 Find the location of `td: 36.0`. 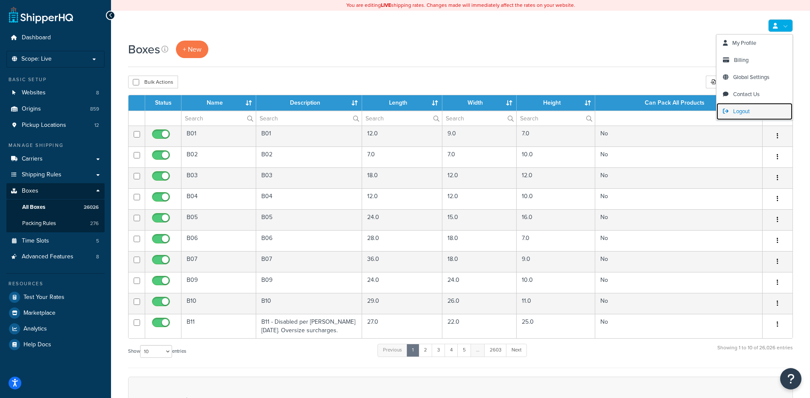

td: 36.0 is located at coordinates (402, 261).